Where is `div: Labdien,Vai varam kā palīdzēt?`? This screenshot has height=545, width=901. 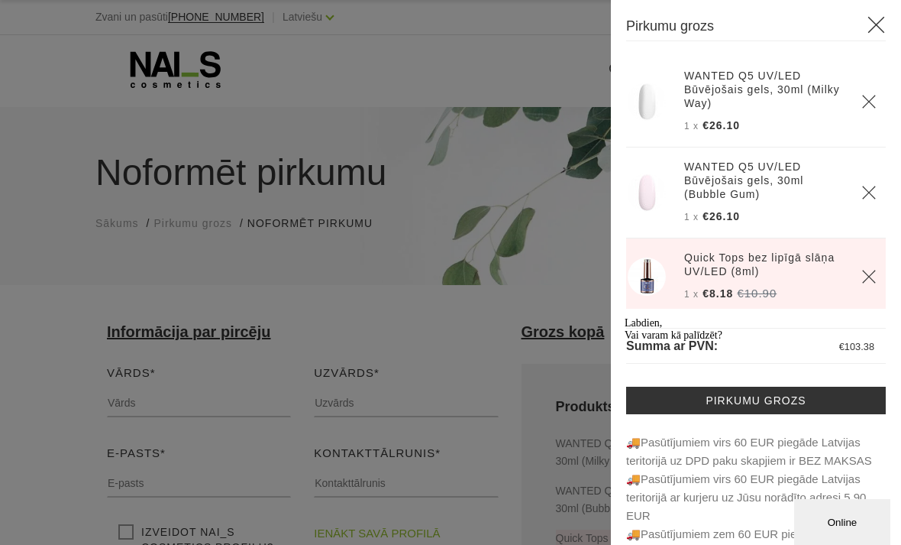 div: Labdien,Vai varam kā palīdzēt? is located at coordinates (144, 18).